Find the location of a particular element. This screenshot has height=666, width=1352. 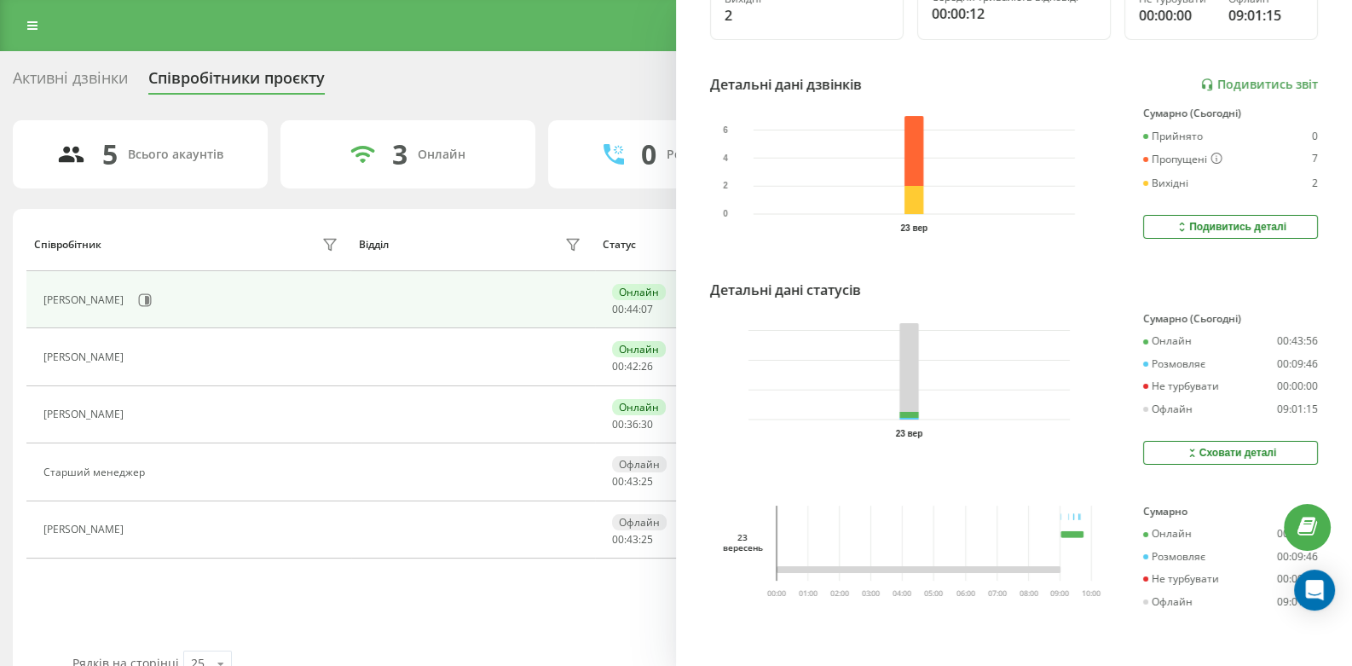

div: Всього акаунтів is located at coordinates (176, 154).